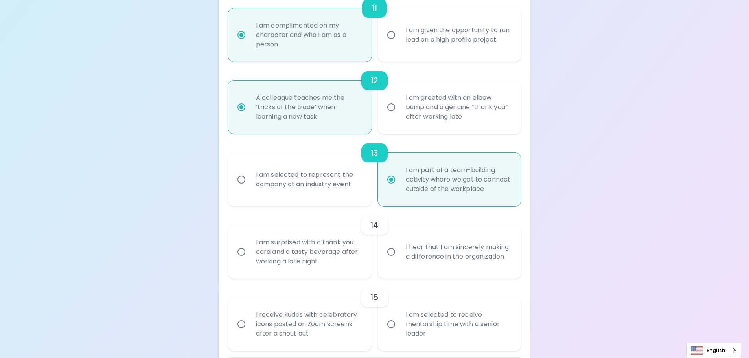  What do you see at coordinates (713, 350) in the screenshot?
I see `a: English` at bounding box center [713, 350].